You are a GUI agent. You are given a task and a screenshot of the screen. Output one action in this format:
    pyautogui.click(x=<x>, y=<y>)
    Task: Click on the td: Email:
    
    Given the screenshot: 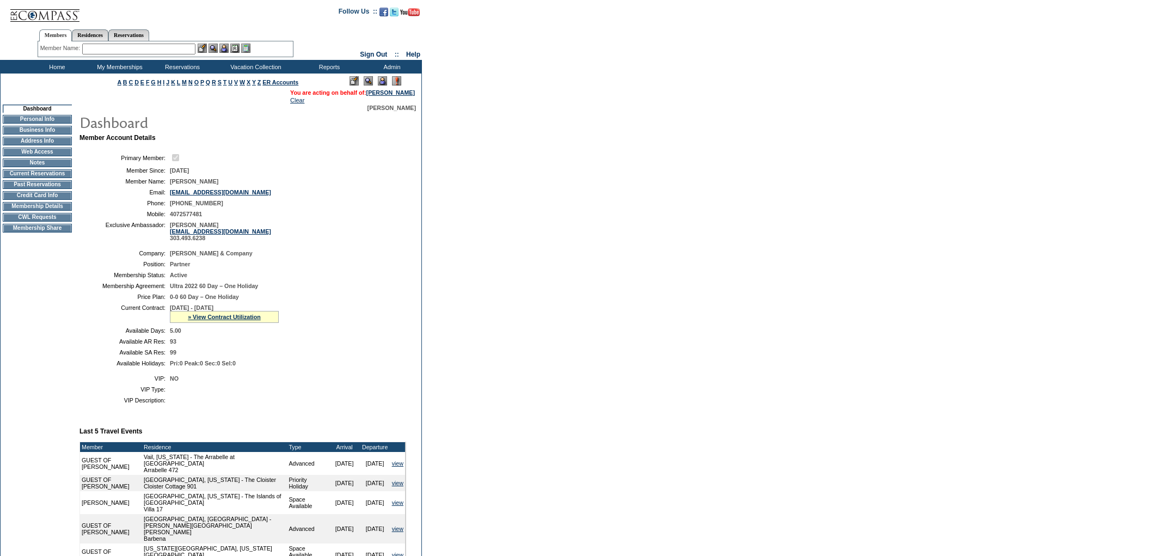 What is the action you would take?
    pyautogui.click(x=125, y=192)
    